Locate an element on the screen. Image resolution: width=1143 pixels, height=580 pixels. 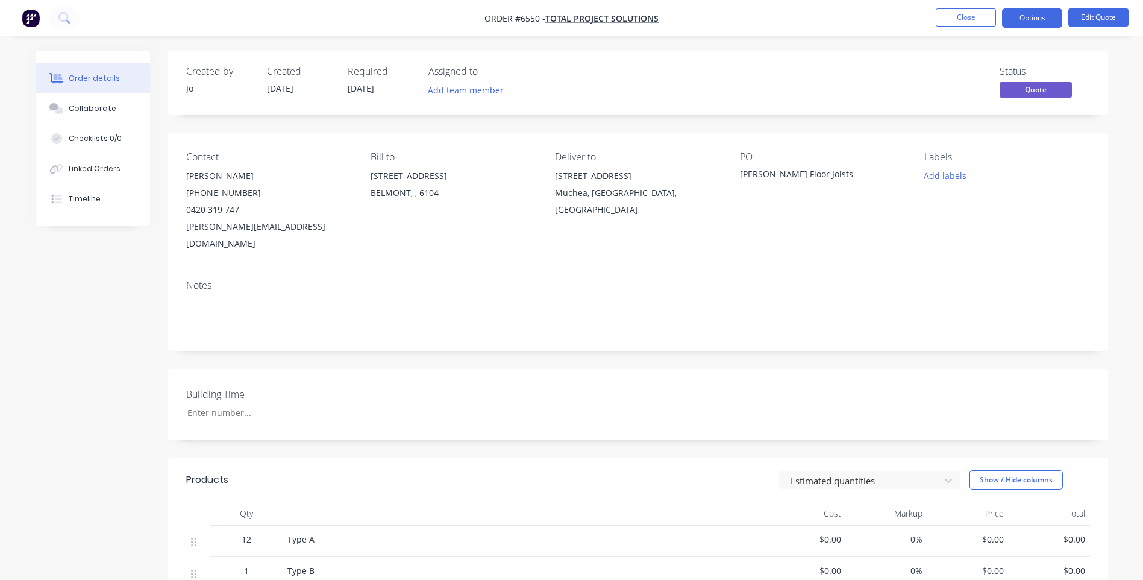
div: Order details is located at coordinates (94, 78).